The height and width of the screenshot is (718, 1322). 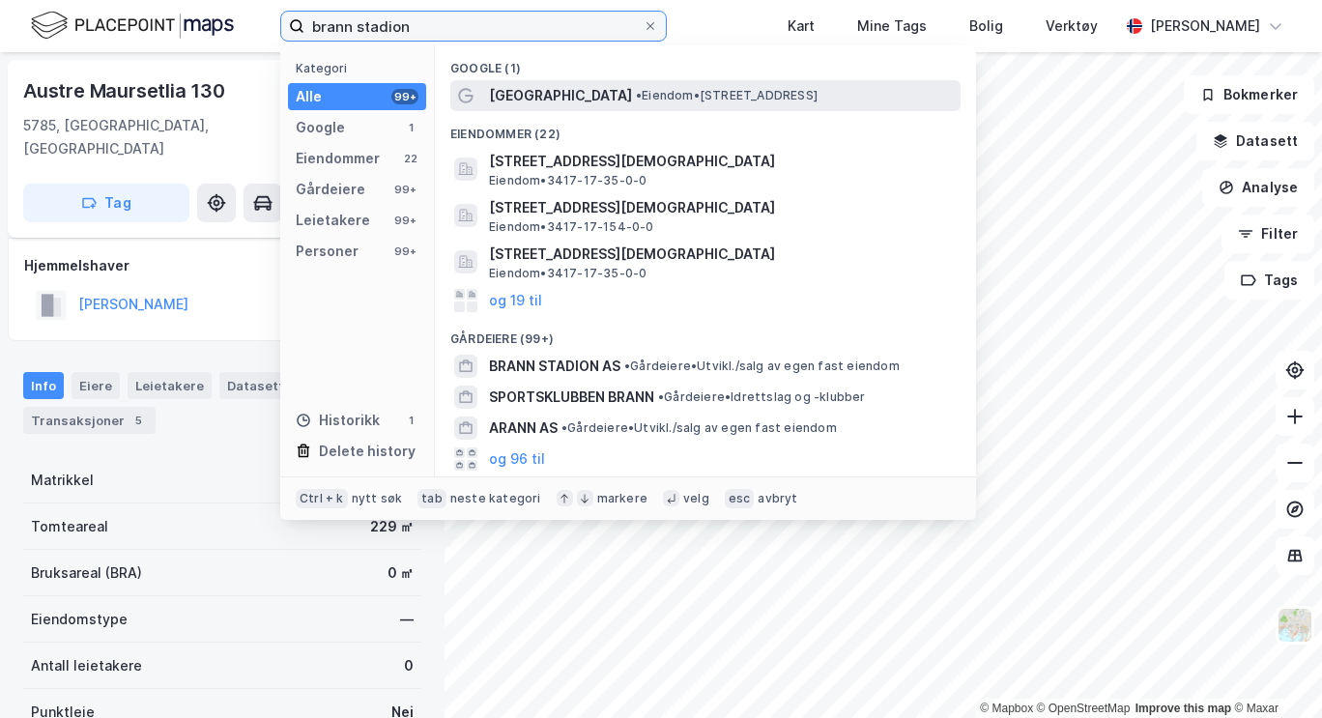 What do you see at coordinates (367, 451) in the screenshot?
I see `div: Delete history` at bounding box center [367, 451].